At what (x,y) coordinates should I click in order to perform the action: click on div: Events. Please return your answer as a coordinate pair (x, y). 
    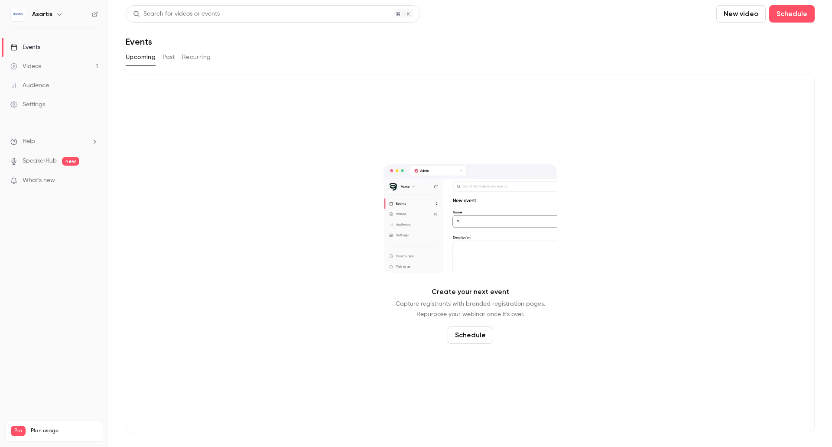
    Looking at the image, I should click on (25, 47).